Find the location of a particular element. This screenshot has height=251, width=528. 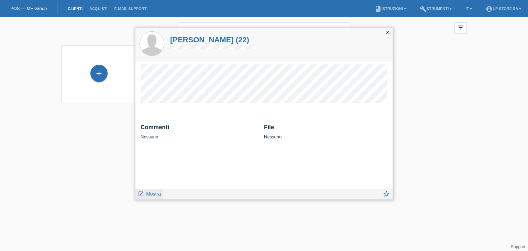

a: E-mail Support is located at coordinates (131, 9).